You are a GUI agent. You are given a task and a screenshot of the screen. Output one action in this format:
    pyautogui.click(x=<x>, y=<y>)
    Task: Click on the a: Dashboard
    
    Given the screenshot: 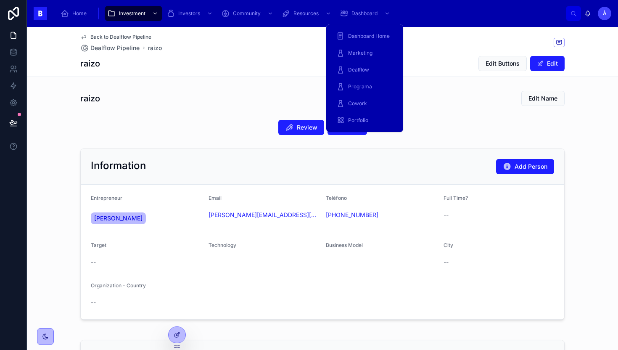 What is the action you would take?
    pyautogui.click(x=366, y=13)
    